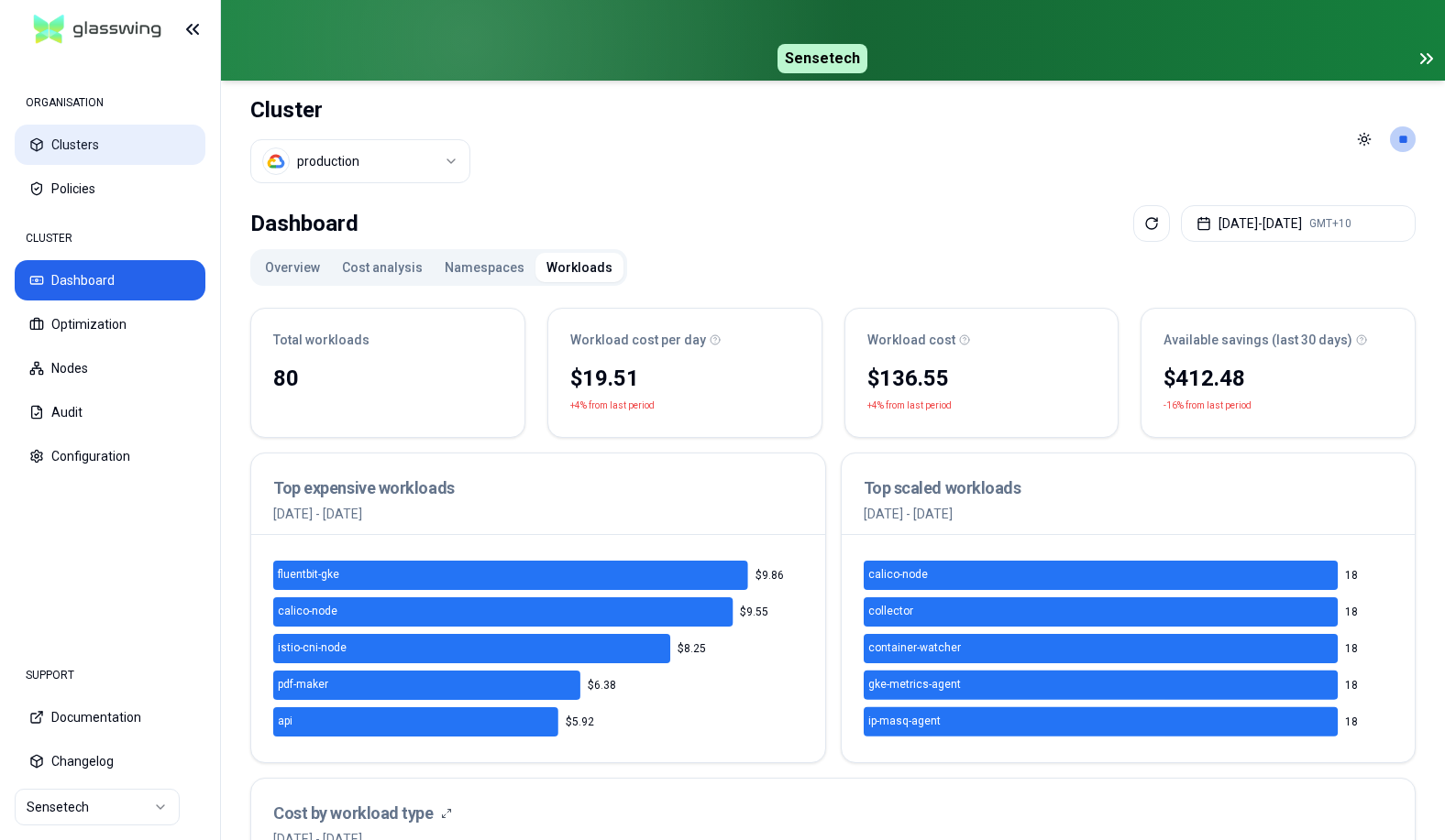 This screenshot has height=840, width=1445. I want to click on div: ORGANISATION, so click(110, 103).